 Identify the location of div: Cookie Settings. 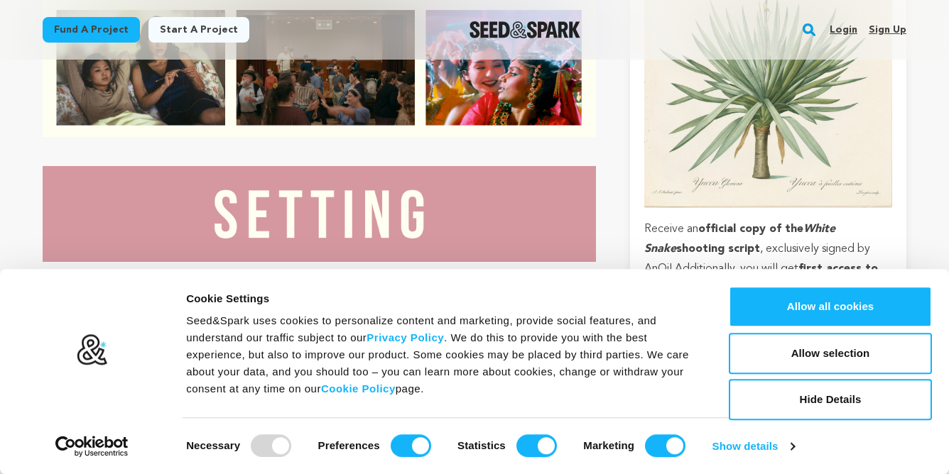
(441, 299).